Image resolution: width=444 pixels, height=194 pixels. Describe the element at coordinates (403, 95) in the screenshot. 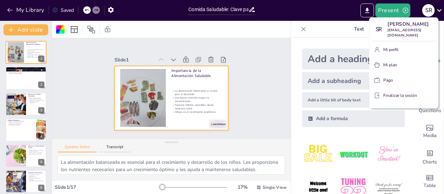

I see `button: Finalizar la sesión` at that location.